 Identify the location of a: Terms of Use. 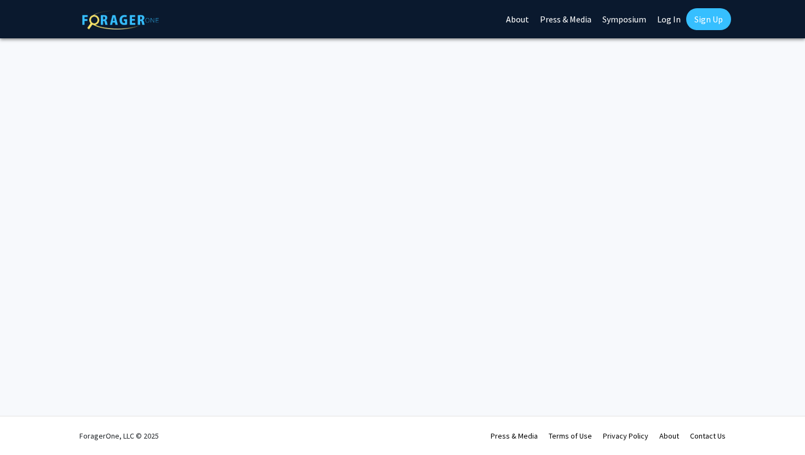
(570, 436).